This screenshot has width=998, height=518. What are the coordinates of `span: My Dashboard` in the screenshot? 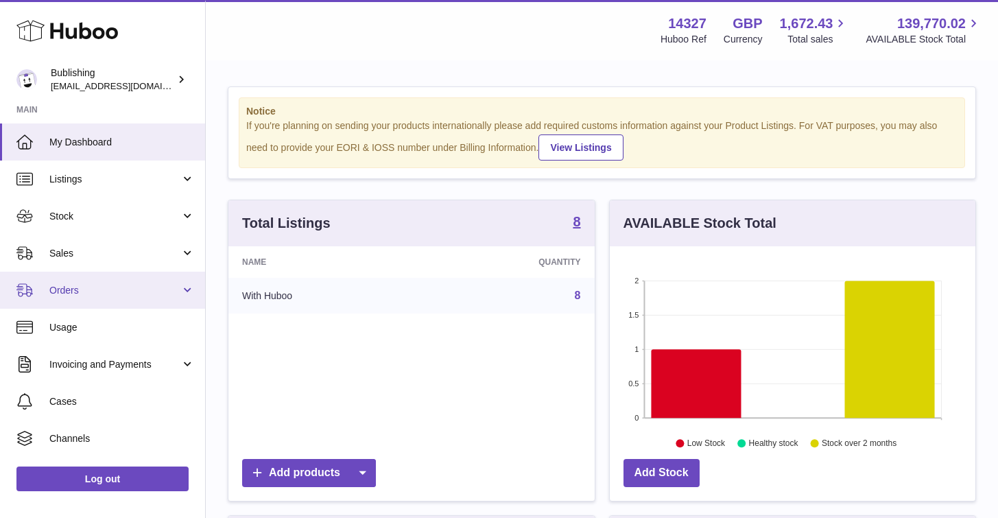 It's located at (122, 142).